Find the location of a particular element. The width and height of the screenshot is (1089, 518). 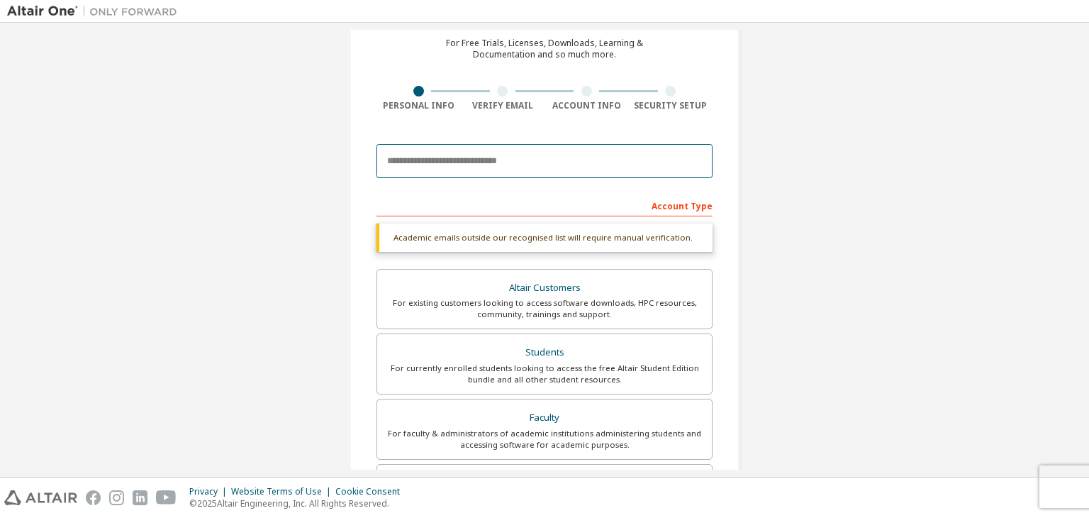

div: Students is located at coordinates (545, 352).